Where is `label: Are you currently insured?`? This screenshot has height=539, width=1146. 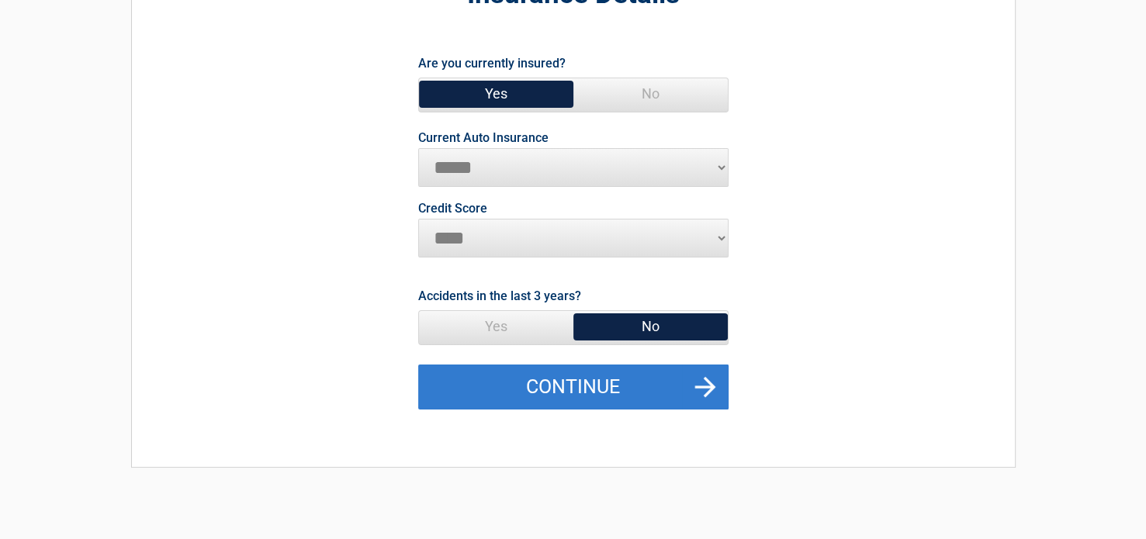 label: Are you currently insured? is located at coordinates (492, 63).